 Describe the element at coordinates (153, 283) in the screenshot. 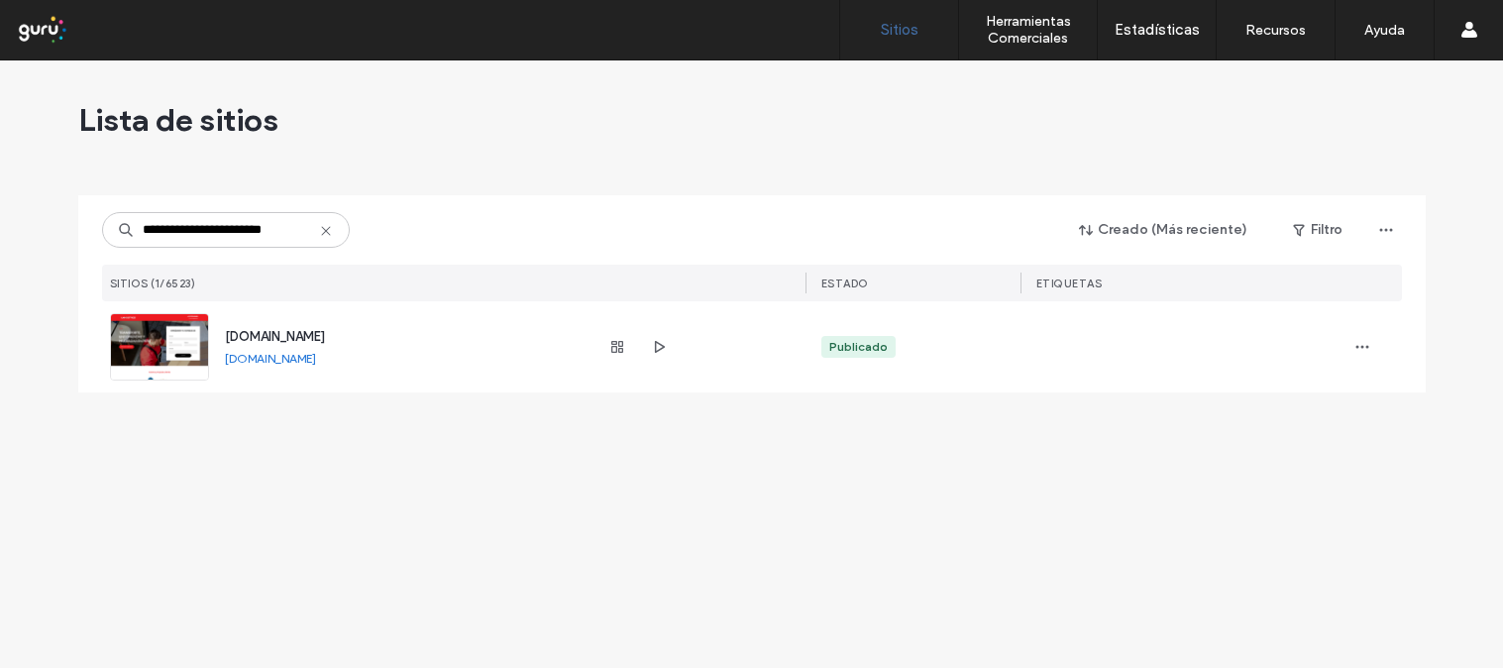

I see `span: SITIOS (1/6523)` at that location.